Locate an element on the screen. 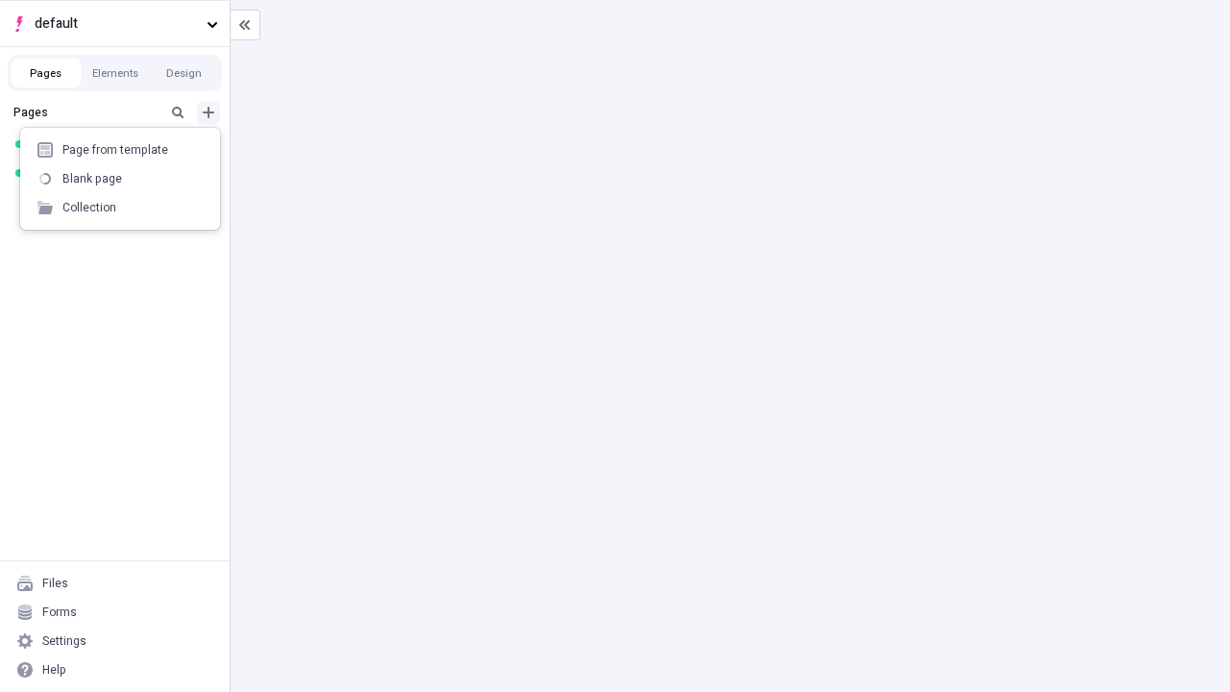 The height and width of the screenshot is (692, 1230). div: Blank page is located at coordinates (92, 179).